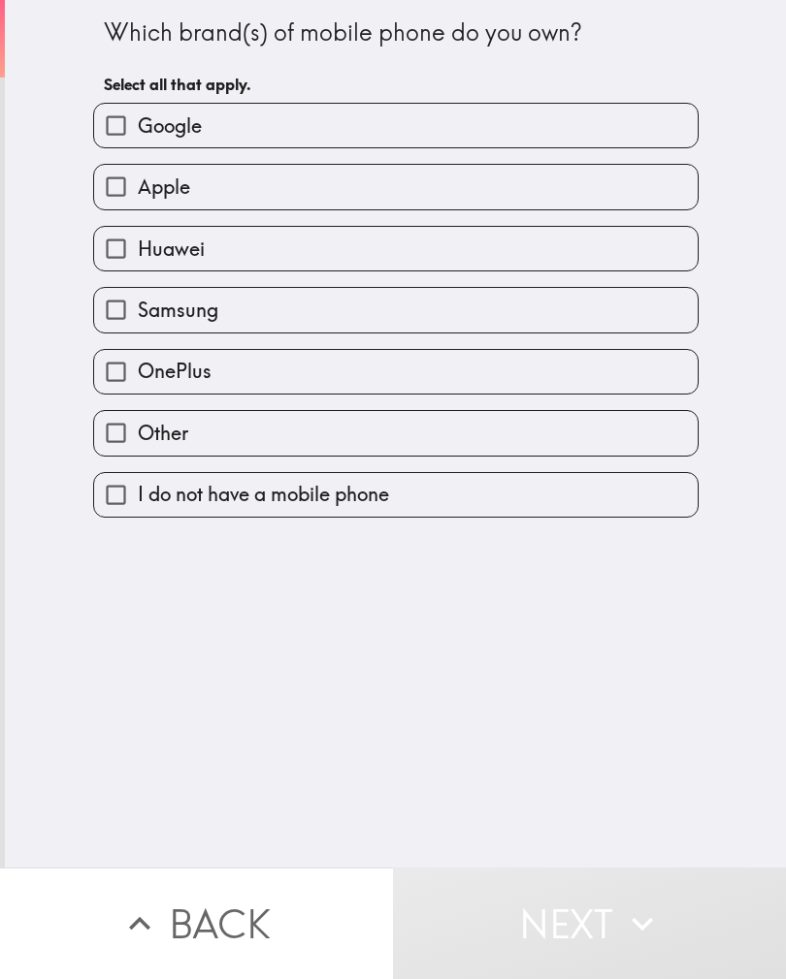 The width and height of the screenshot is (786, 979). I want to click on span: OnePlus, so click(175, 371).